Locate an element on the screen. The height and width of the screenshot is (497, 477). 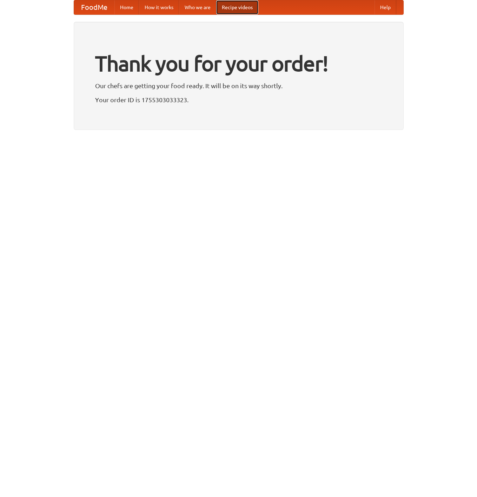
p: Our chefs are getting your food ready. It will be on its way shortly. is located at coordinates (239, 86).